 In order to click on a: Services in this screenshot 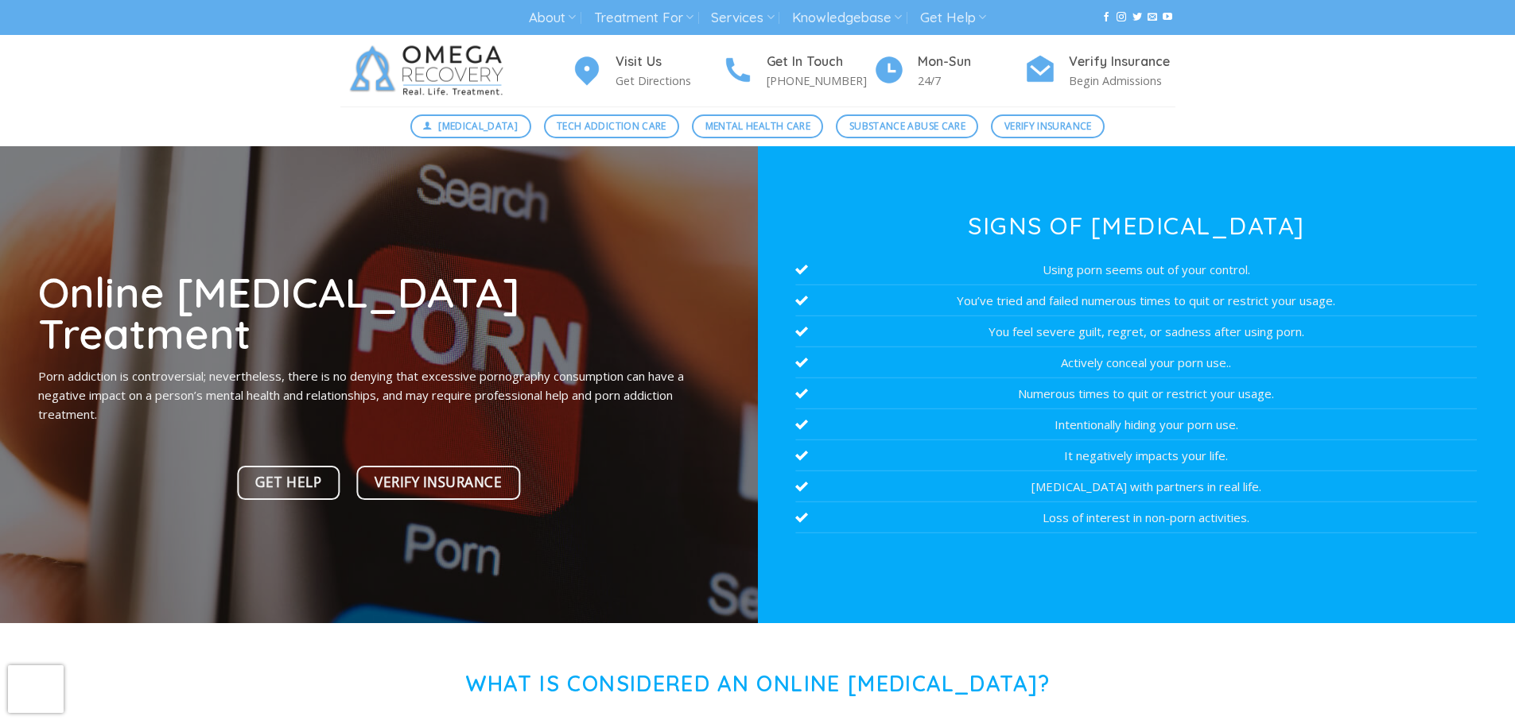, I will do `click(742, 17)`.